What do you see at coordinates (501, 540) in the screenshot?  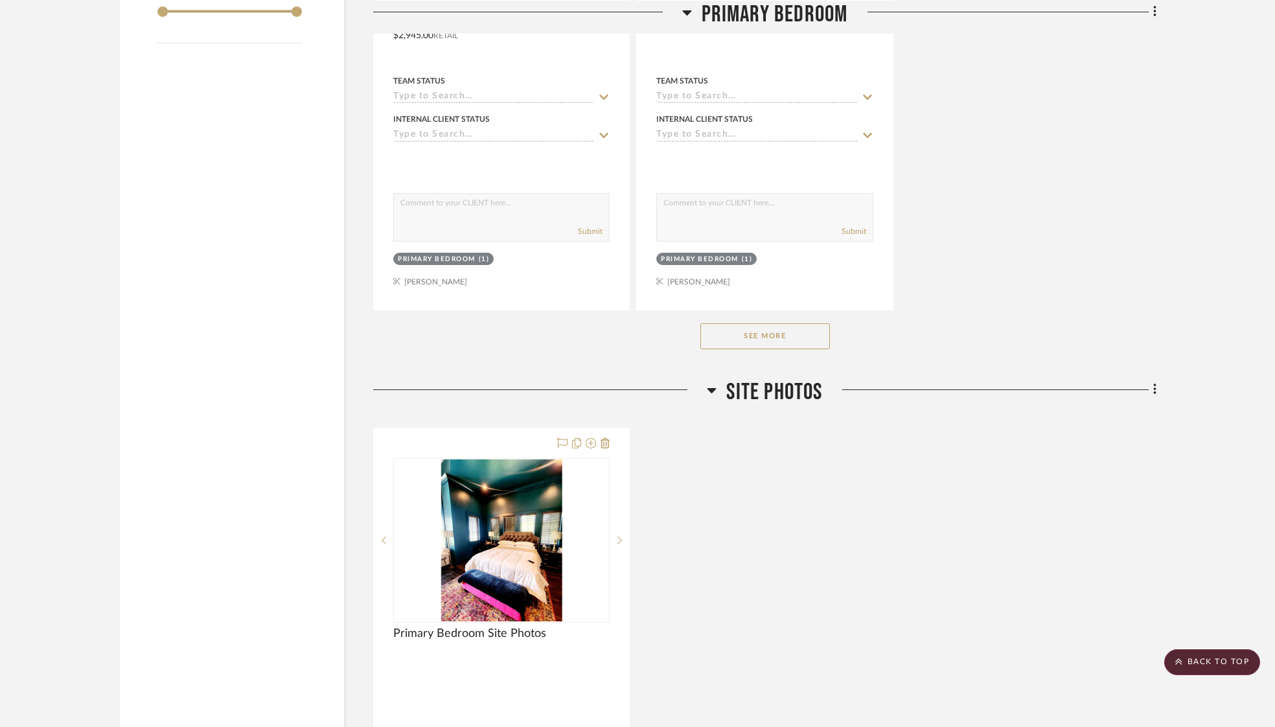 I see `img: Primary Bedroom Site Photos` at bounding box center [501, 540].